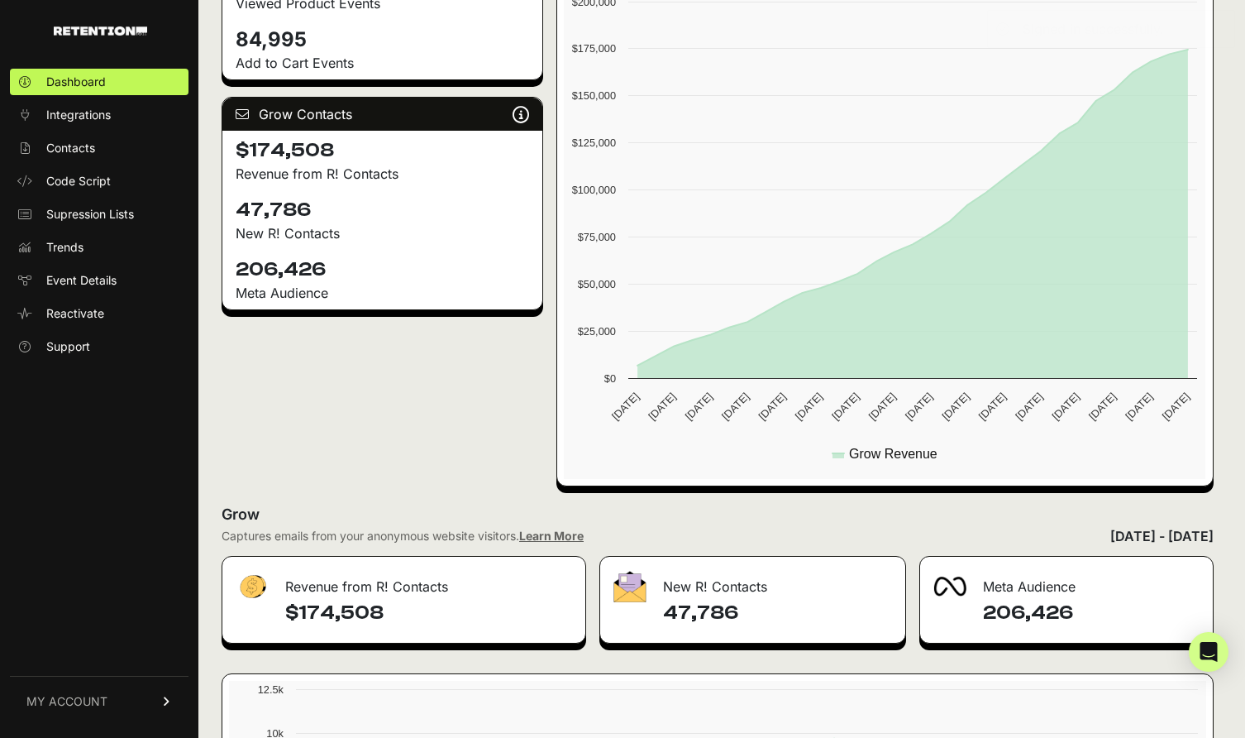 This screenshot has width=1245, height=738. I want to click on span: Dashboard, so click(76, 82).